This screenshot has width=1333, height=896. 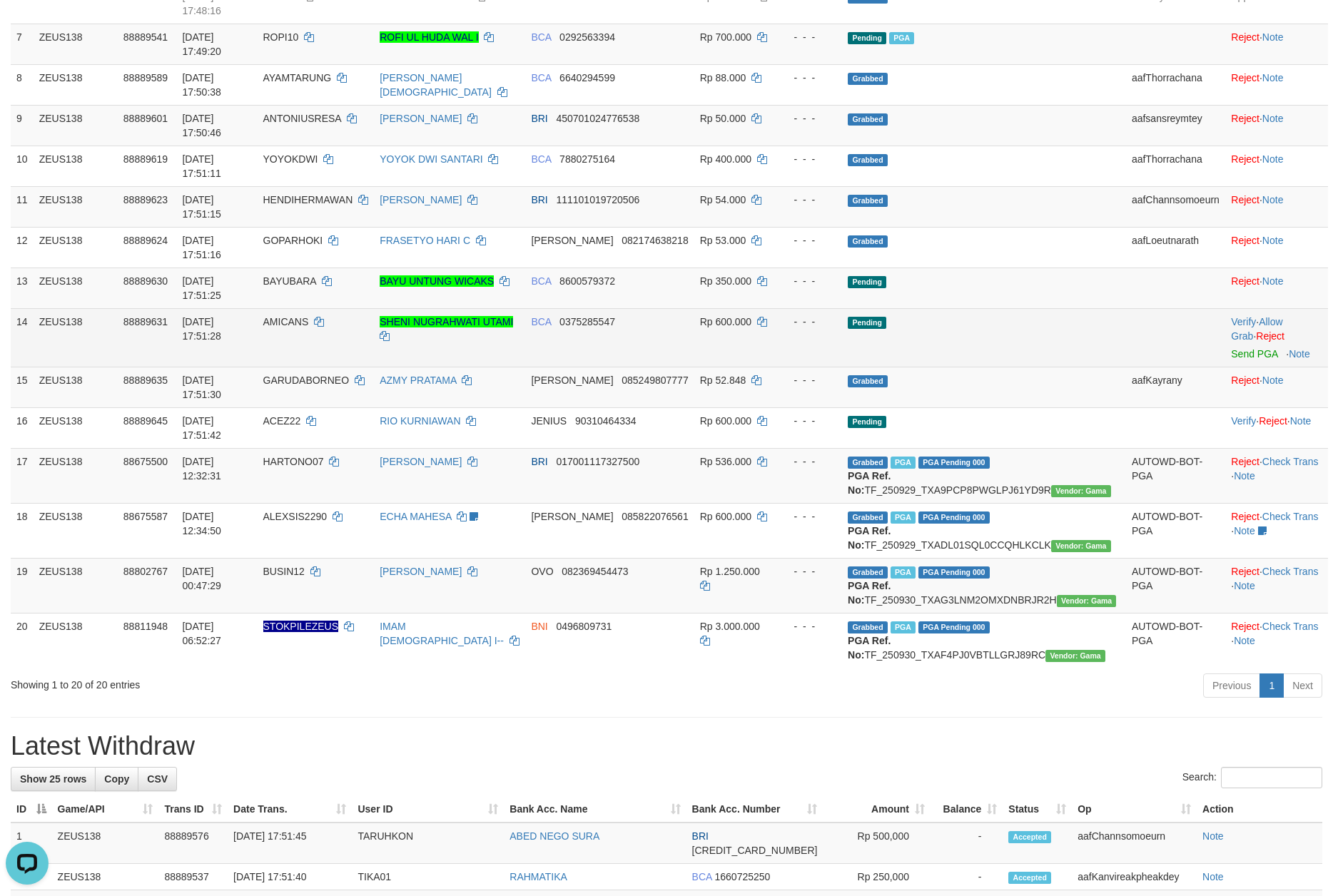 What do you see at coordinates (901, 38) in the screenshot?
I see `span: Marked by aafnoeunsreypich` at bounding box center [901, 38].